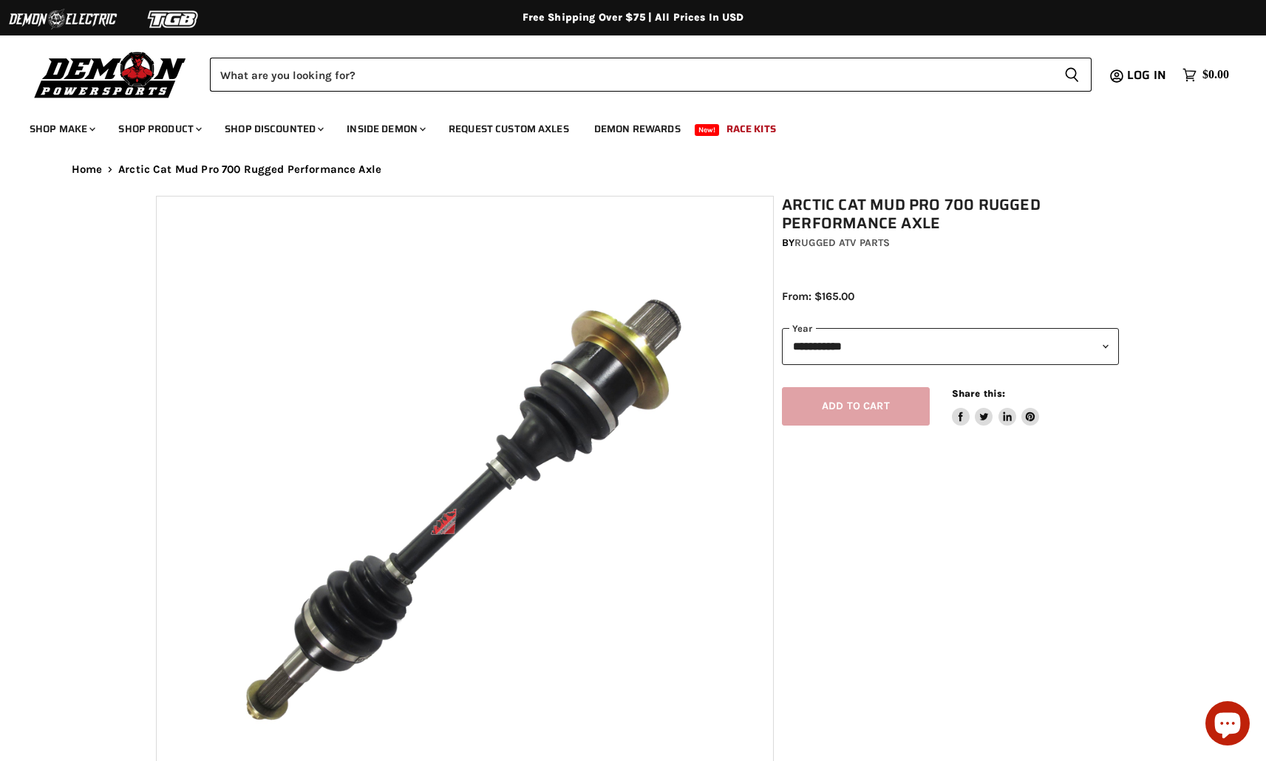 The width and height of the screenshot is (1266, 761). What do you see at coordinates (1216, 75) in the screenshot?
I see `span: $0.00` at bounding box center [1216, 75].